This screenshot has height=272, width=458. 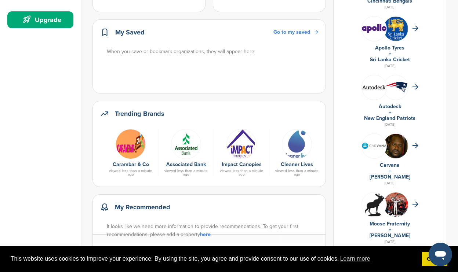 I want to click on a: Carambar & Co, so click(x=131, y=164).